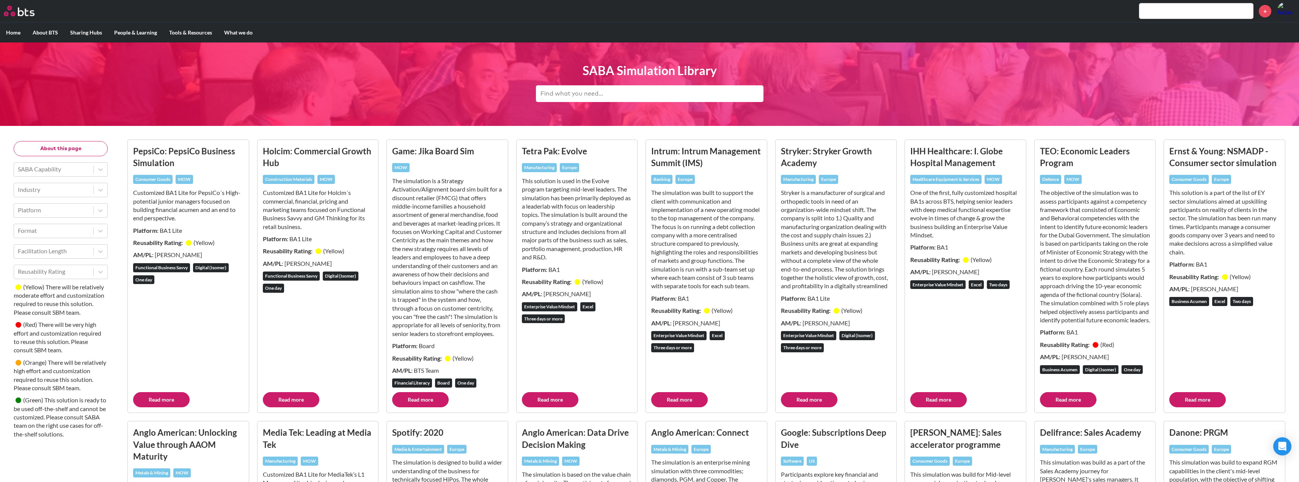  What do you see at coordinates (35, 362) in the screenshot?
I see `small: ( Orange )` at bounding box center [35, 362].